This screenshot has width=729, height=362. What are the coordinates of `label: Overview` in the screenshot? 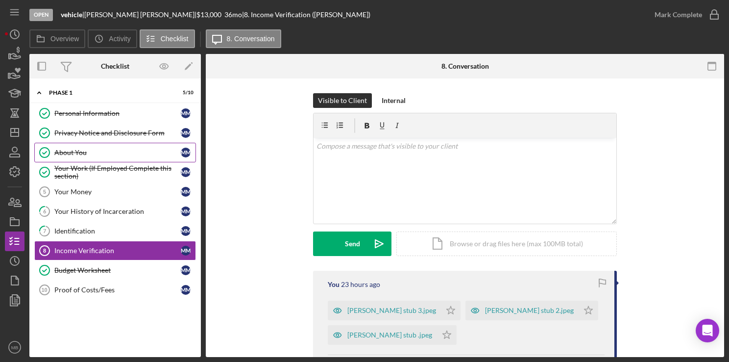 It's located at (65, 39).